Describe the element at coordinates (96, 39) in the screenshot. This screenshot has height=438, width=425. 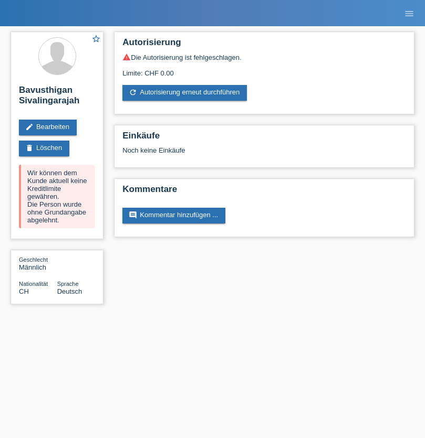
I see `a: star_border` at that location.